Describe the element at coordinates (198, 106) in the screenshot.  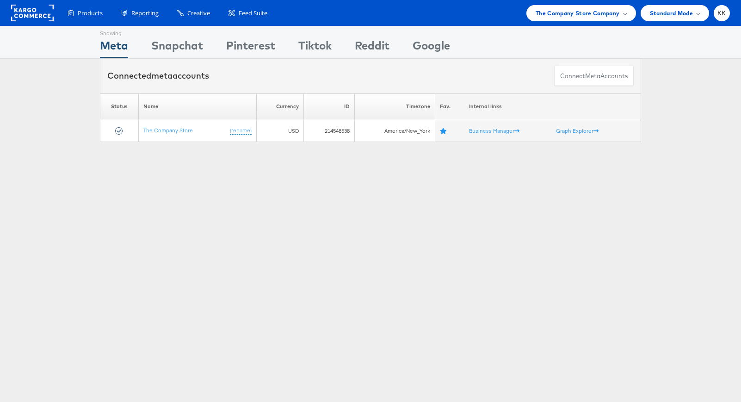
I see `th: Name` at that location.